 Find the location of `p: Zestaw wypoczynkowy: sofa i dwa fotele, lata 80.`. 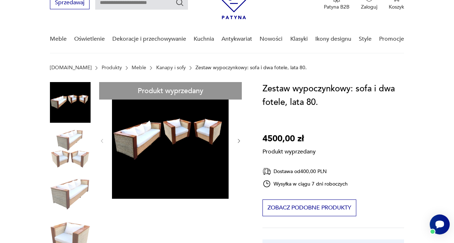

p: Zestaw wypoczynkowy: sofa i dwa fotele, lata 80. is located at coordinates (251, 68).